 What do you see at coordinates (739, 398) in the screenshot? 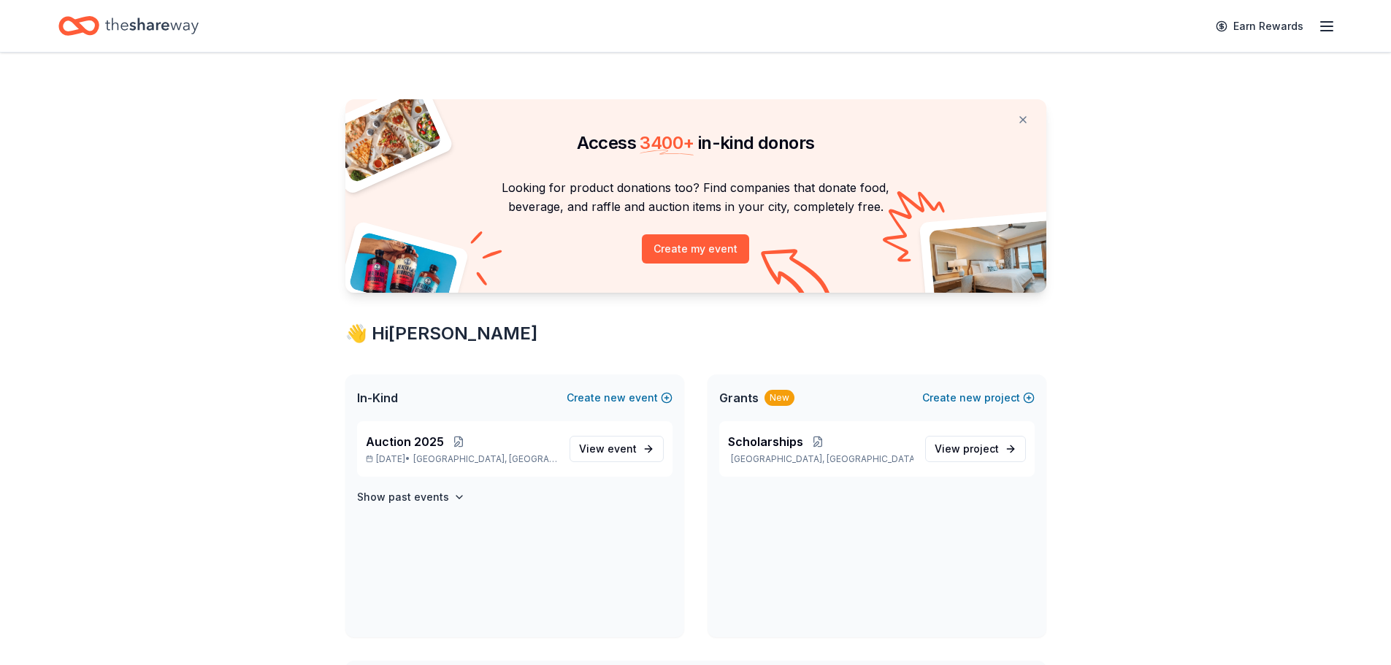
I see `span: Grants` at bounding box center [739, 398].